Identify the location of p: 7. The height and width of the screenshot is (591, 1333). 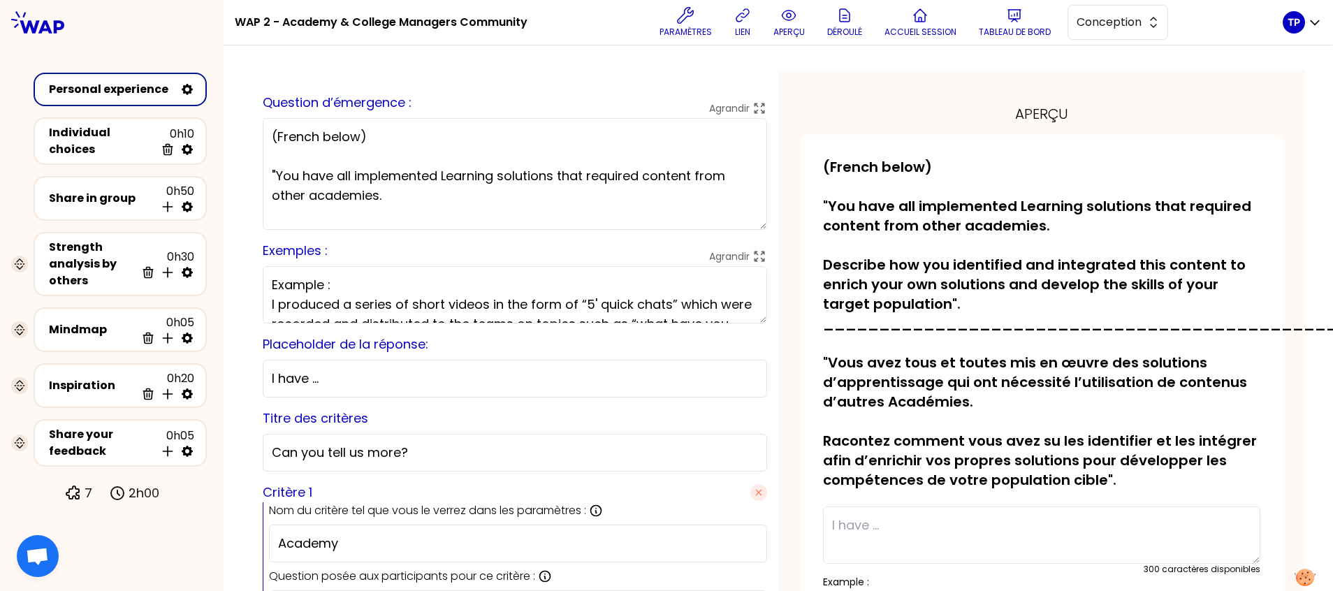
(88, 493).